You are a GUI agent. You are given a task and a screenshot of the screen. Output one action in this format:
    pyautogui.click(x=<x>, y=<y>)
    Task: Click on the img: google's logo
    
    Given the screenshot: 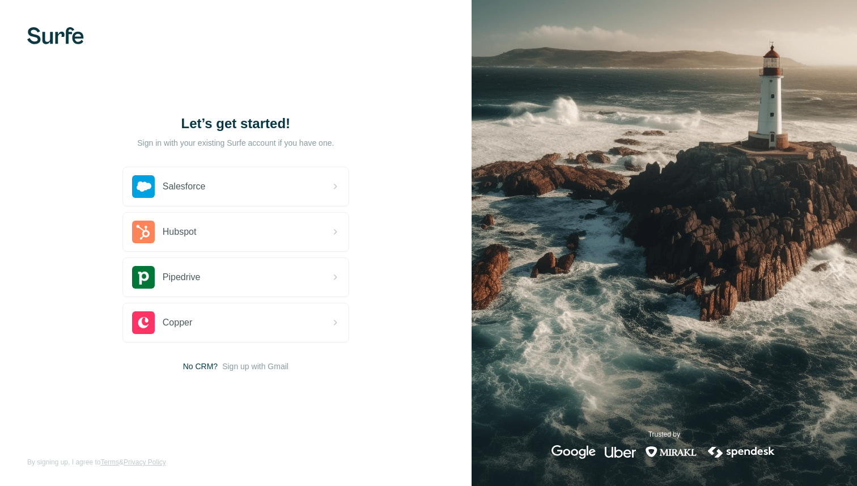 What is the action you would take?
    pyautogui.click(x=574, y=452)
    